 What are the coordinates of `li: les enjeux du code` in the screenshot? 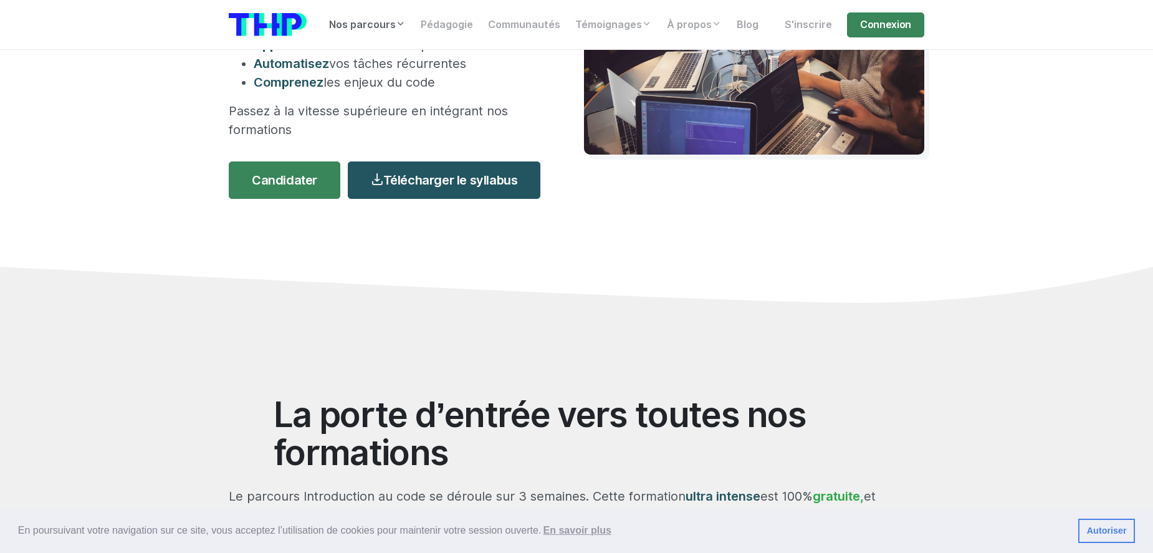 It's located at (400, 82).